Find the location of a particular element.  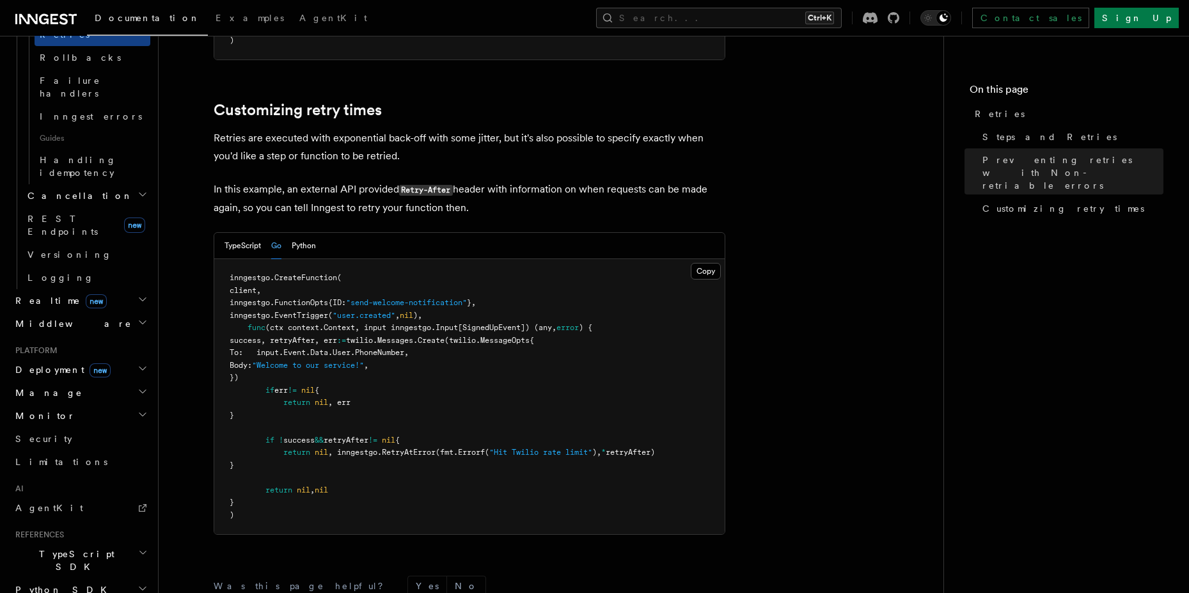

span: (fmt. is located at coordinates (447, 452).